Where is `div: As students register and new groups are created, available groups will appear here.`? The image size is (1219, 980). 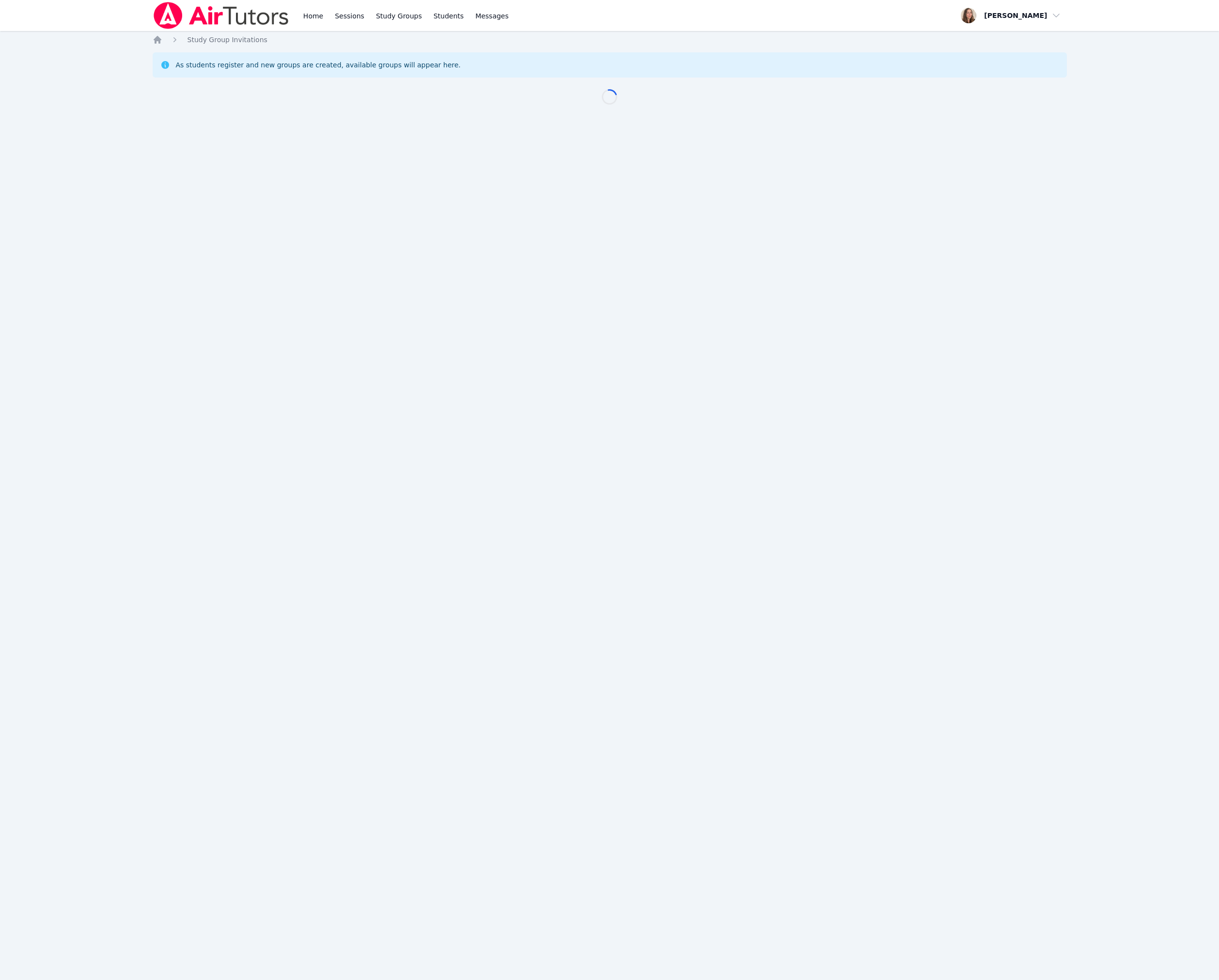
div: As students register and new groups are created, available groups will appear here. is located at coordinates (318, 65).